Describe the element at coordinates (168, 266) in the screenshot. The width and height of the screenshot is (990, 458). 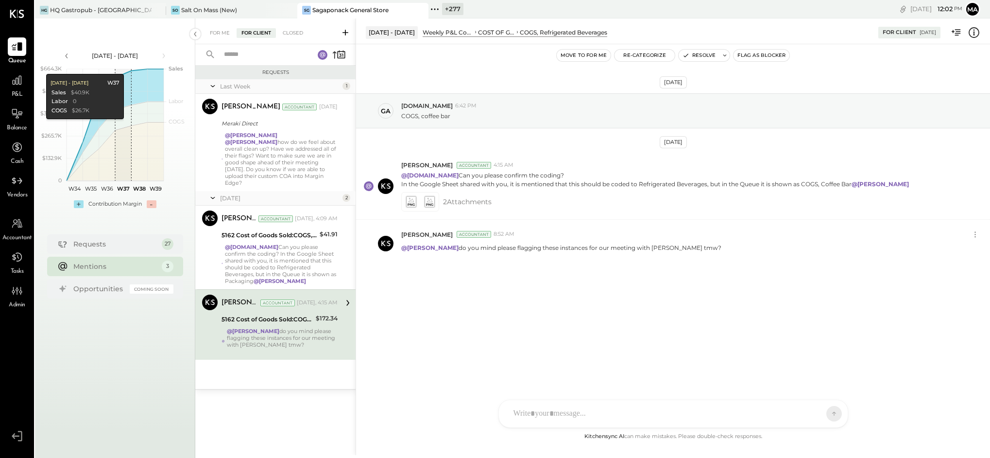
I see `div: 3` at that location.